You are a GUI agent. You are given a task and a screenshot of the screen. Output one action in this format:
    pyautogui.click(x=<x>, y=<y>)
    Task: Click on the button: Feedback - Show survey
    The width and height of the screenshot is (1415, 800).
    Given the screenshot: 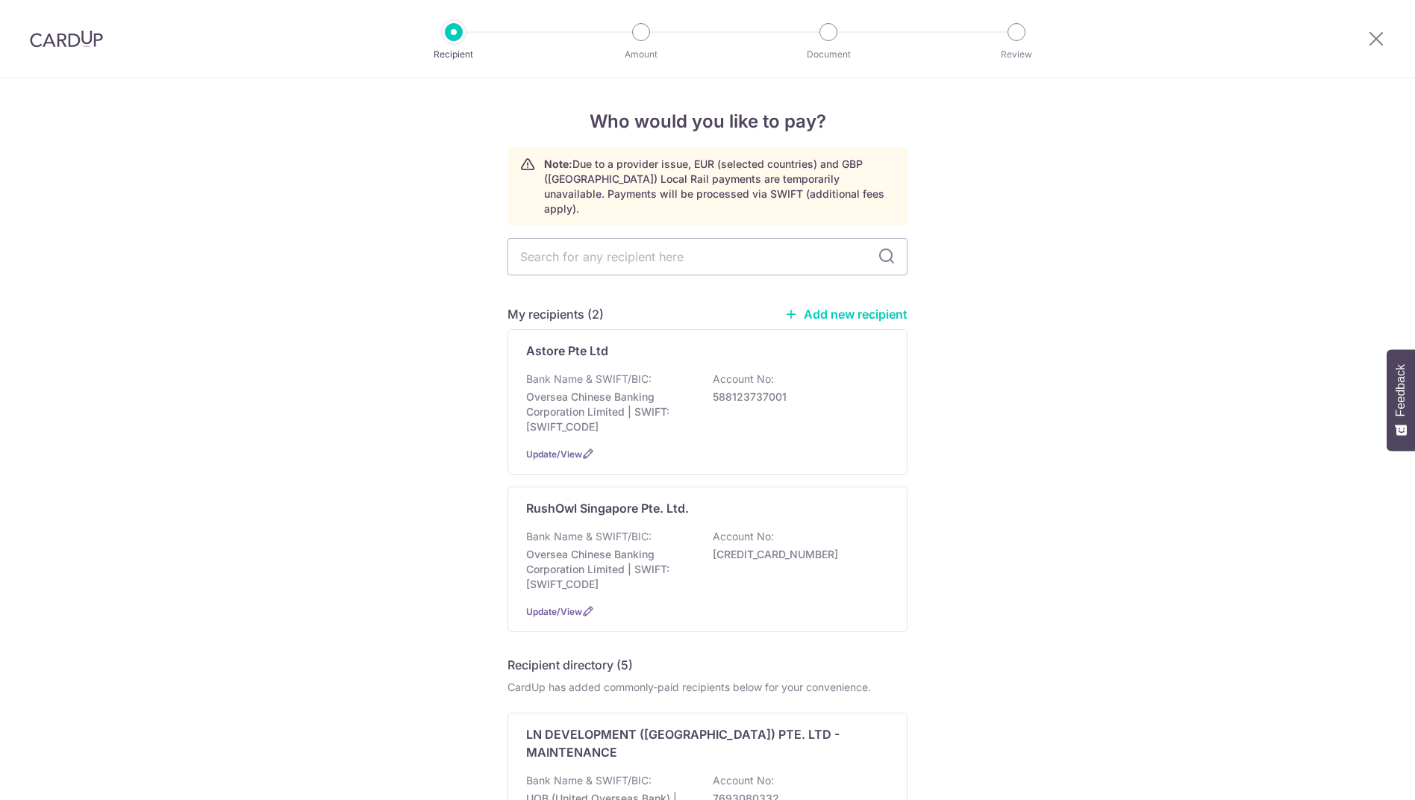 What is the action you would take?
    pyautogui.click(x=1401, y=400)
    